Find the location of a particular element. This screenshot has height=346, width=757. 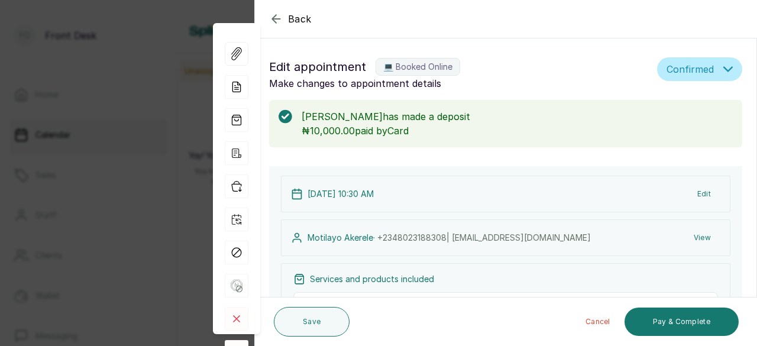

button: Edit is located at coordinates (704, 194).